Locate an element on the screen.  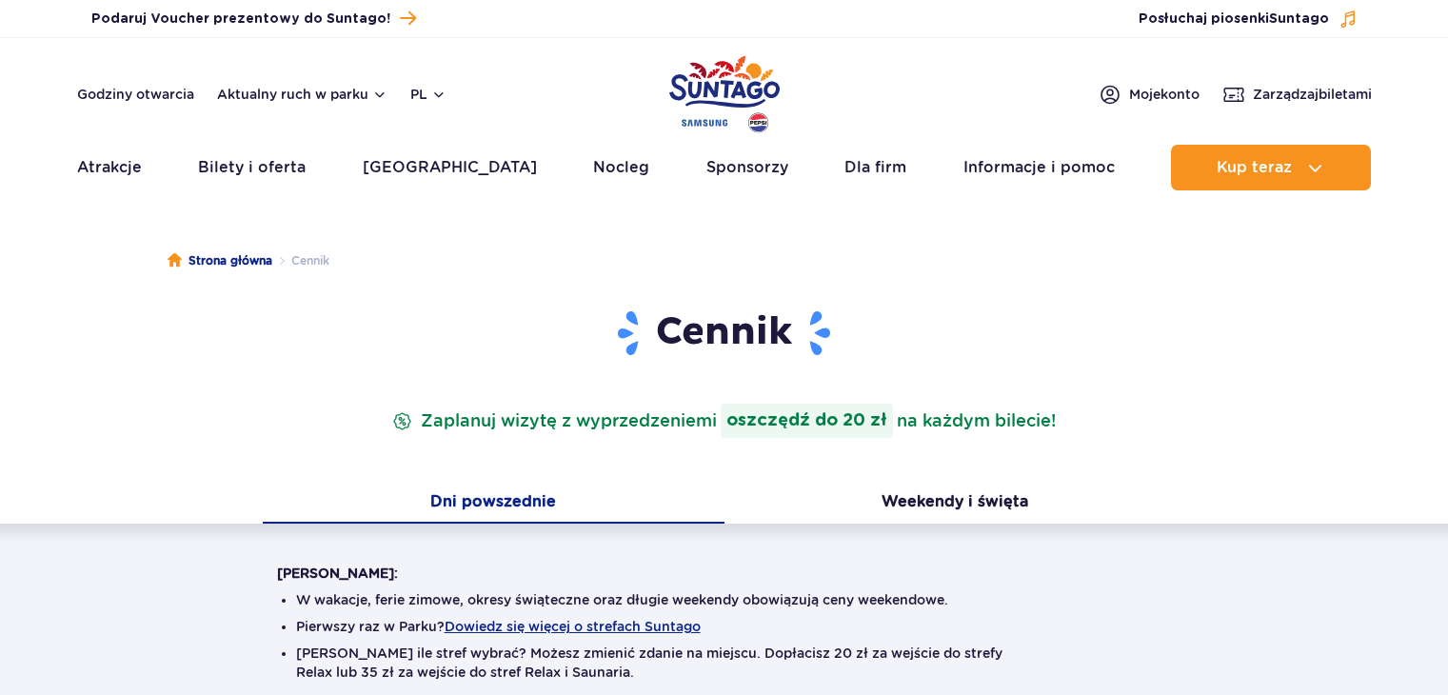
button: Dni powszednie is located at coordinates (493, 503).